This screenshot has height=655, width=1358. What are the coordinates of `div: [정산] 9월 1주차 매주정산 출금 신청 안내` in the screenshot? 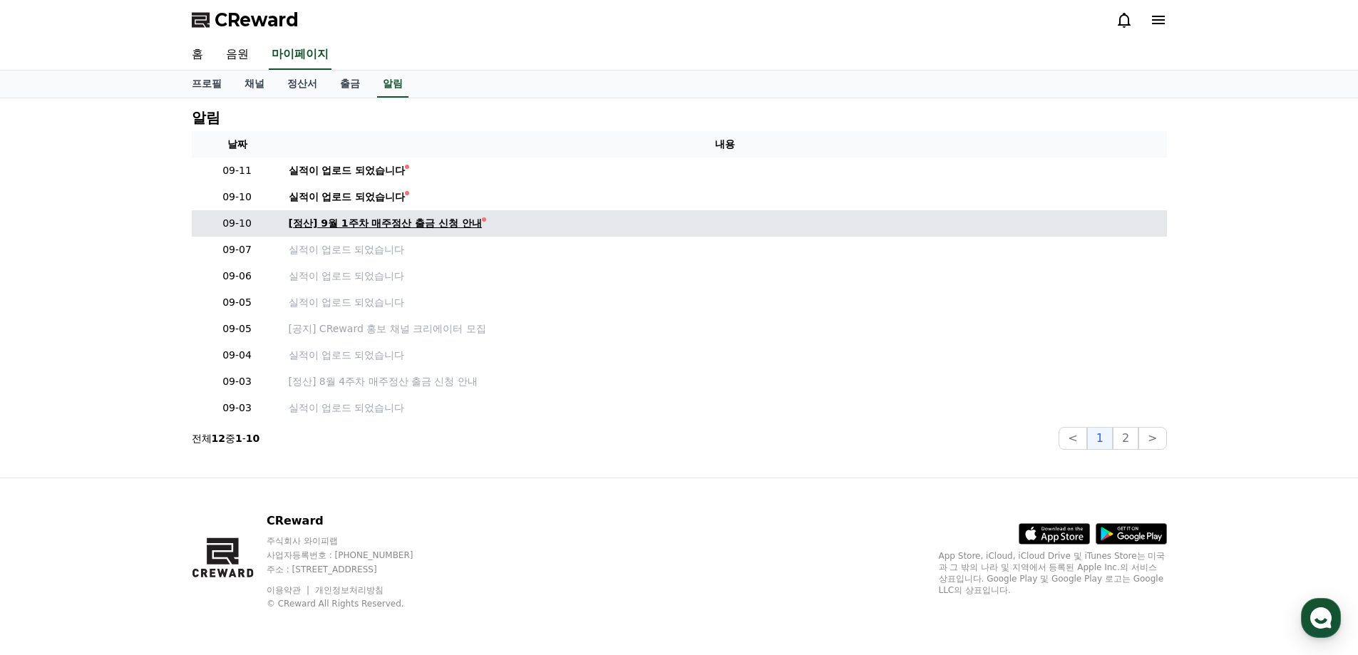 It's located at (386, 223).